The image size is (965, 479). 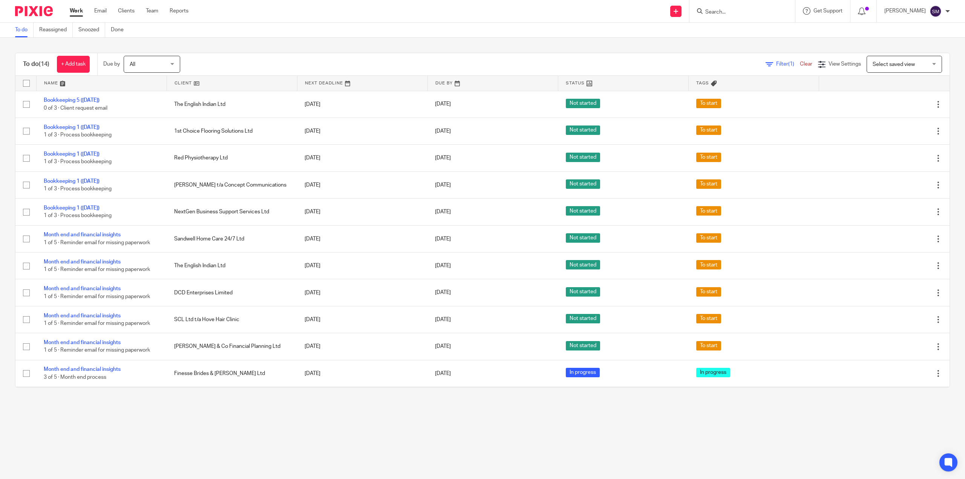 What do you see at coordinates (152, 11) in the screenshot?
I see `a: Team` at bounding box center [152, 11].